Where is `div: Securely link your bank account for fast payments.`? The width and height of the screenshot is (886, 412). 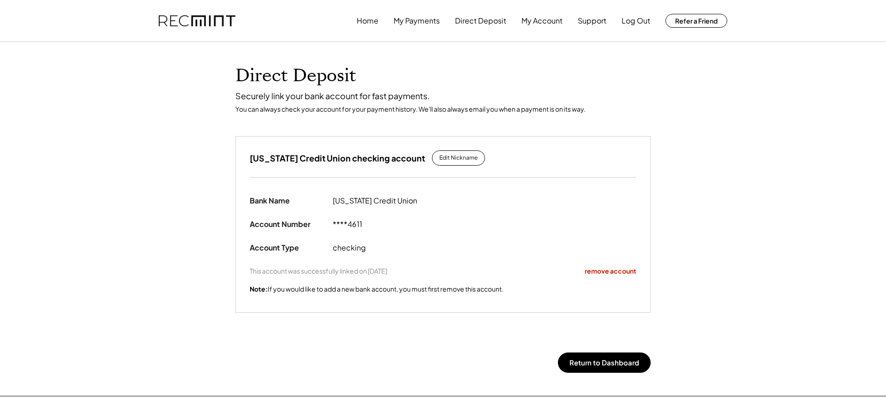 div: Securely link your bank account for fast payments. is located at coordinates (443, 96).